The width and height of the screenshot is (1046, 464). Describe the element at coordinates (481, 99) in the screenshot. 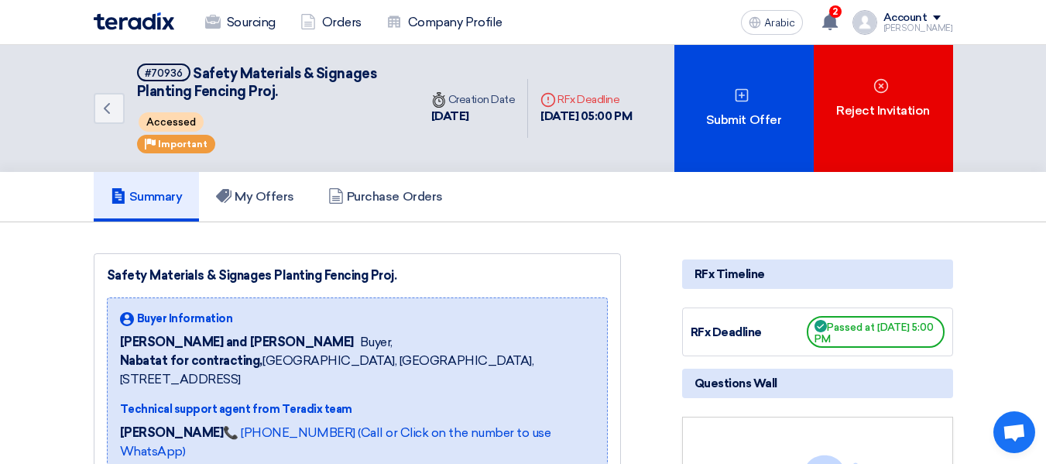

I see `font: Creation Date` at that location.